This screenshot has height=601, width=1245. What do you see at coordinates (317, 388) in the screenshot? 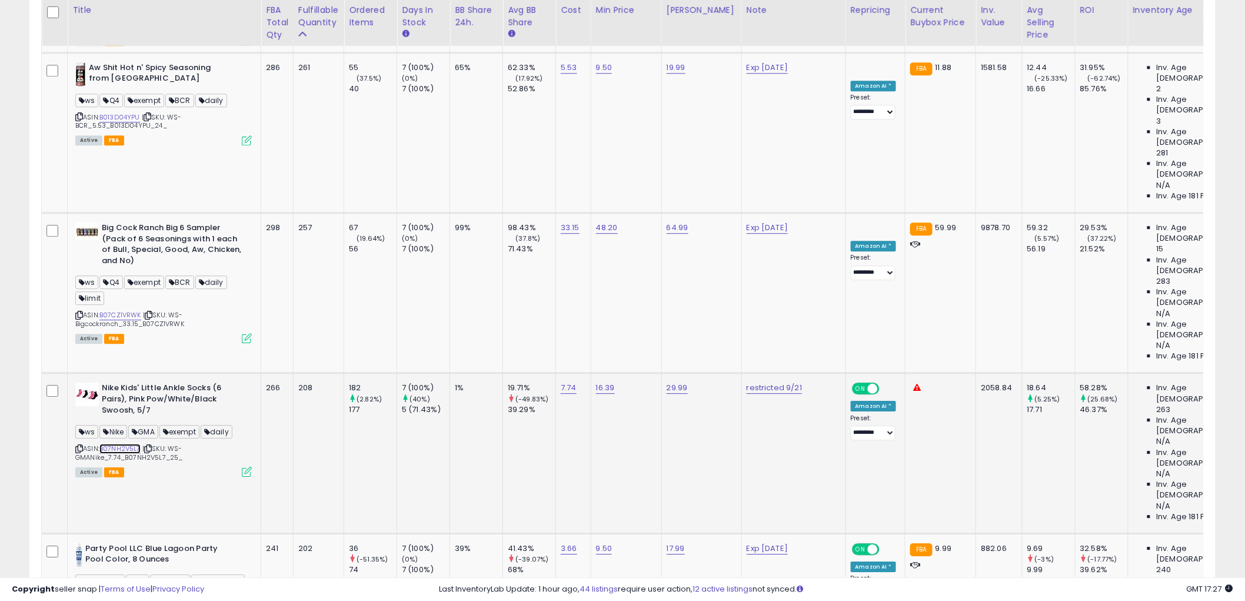
I see `div: 208` at bounding box center [317, 388].